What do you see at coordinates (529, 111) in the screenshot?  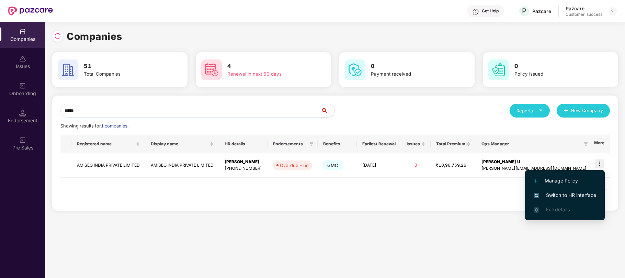 I see `div: Reports` at bounding box center [529, 111].